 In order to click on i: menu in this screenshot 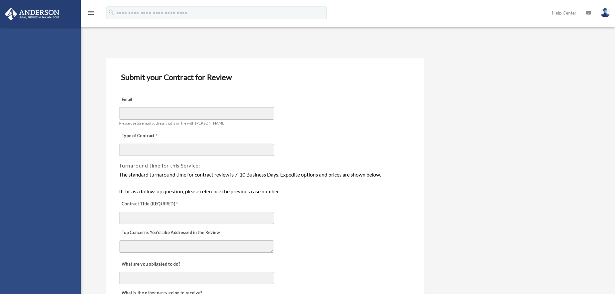, I will do `click(91, 13)`.